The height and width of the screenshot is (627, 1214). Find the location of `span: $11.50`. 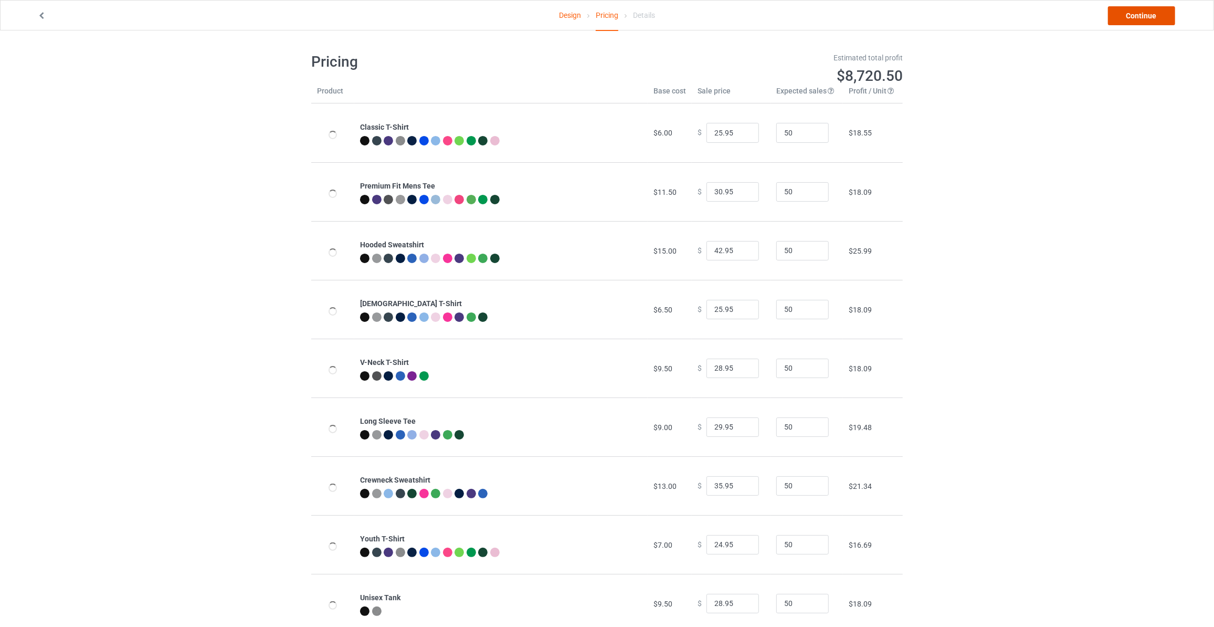

span: $11.50 is located at coordinates (665, 192).